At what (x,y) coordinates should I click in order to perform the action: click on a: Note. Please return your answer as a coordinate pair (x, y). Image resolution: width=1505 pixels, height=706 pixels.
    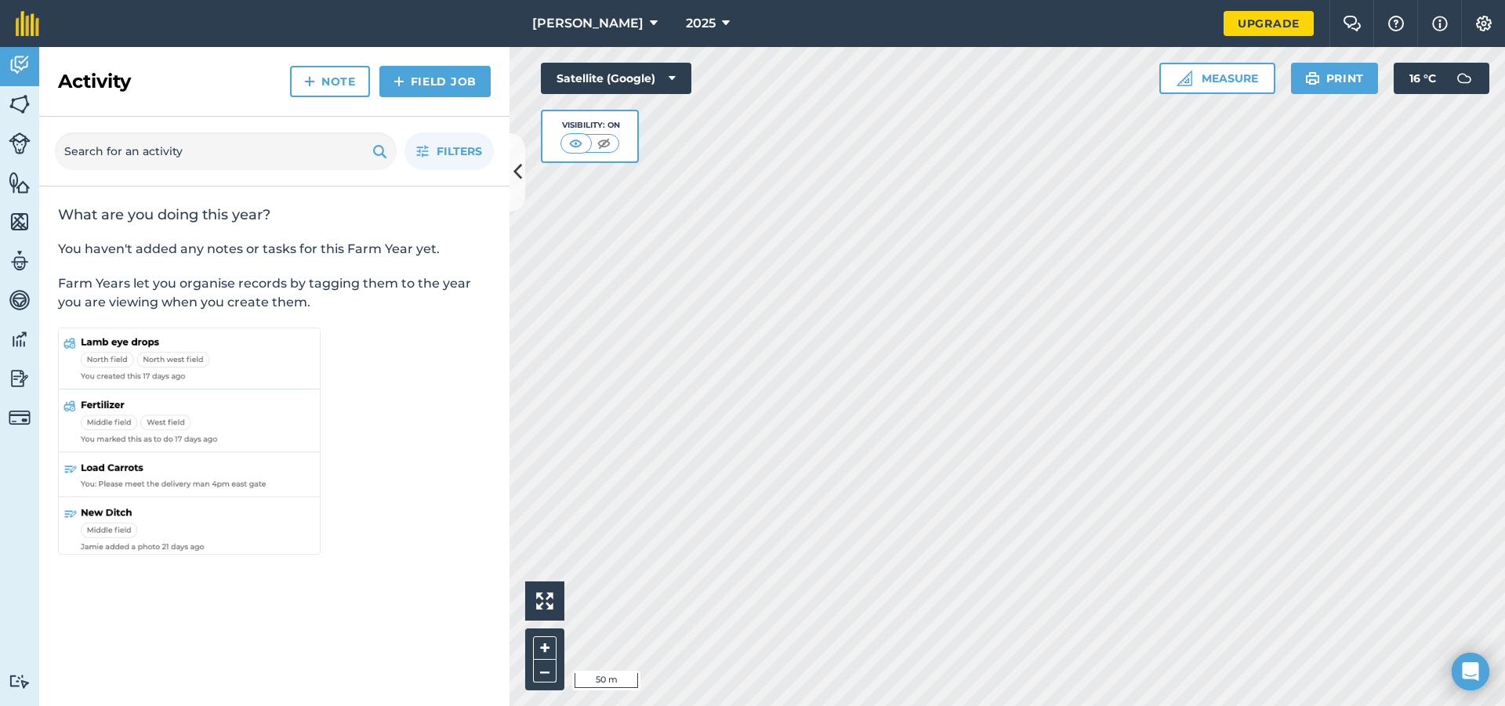
    Looking at the image, I should click on (330, 82).